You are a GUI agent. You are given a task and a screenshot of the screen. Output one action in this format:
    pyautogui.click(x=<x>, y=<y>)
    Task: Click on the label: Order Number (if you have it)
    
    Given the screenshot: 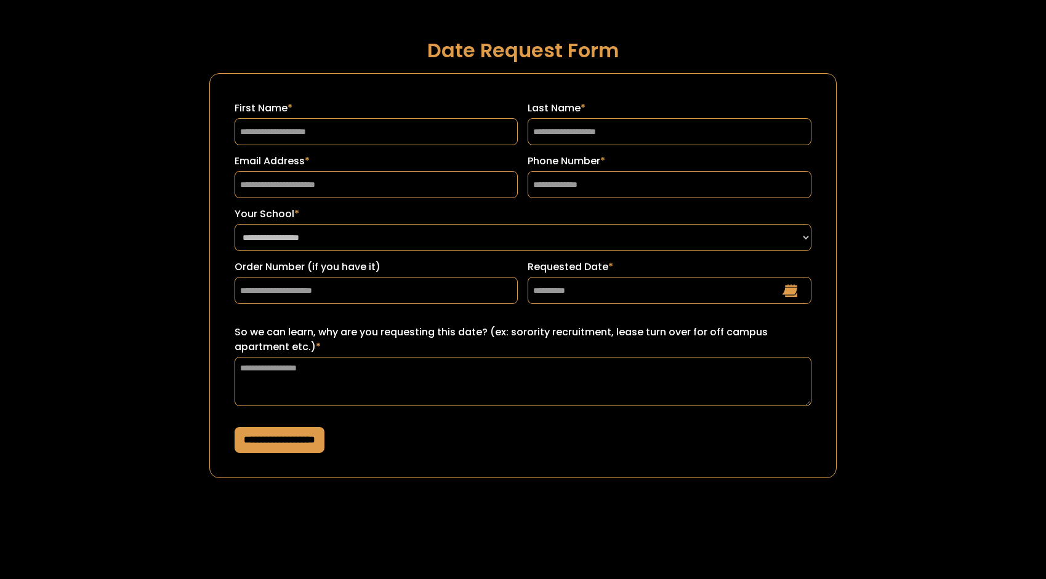 What is the action you would take?
    pyautogui.click(x=376, y=267)
    